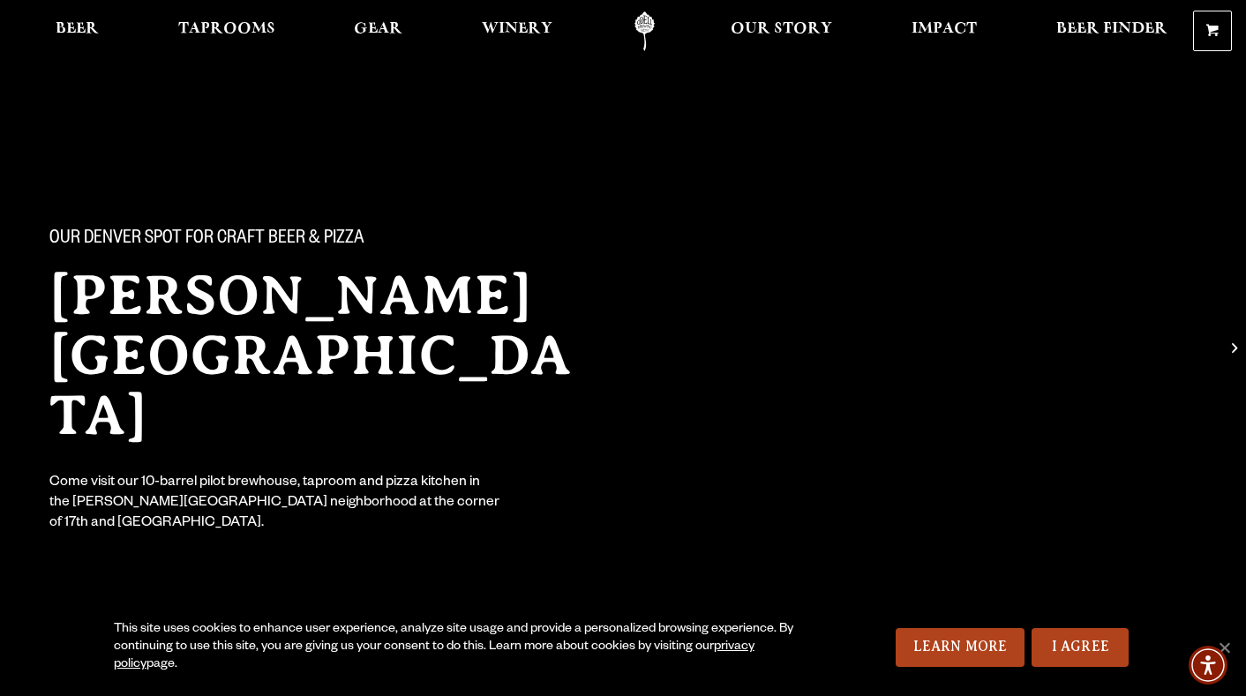  Describe the element at coordinates (944, 29) in the screenshot. I see `span: Impact` at that location.